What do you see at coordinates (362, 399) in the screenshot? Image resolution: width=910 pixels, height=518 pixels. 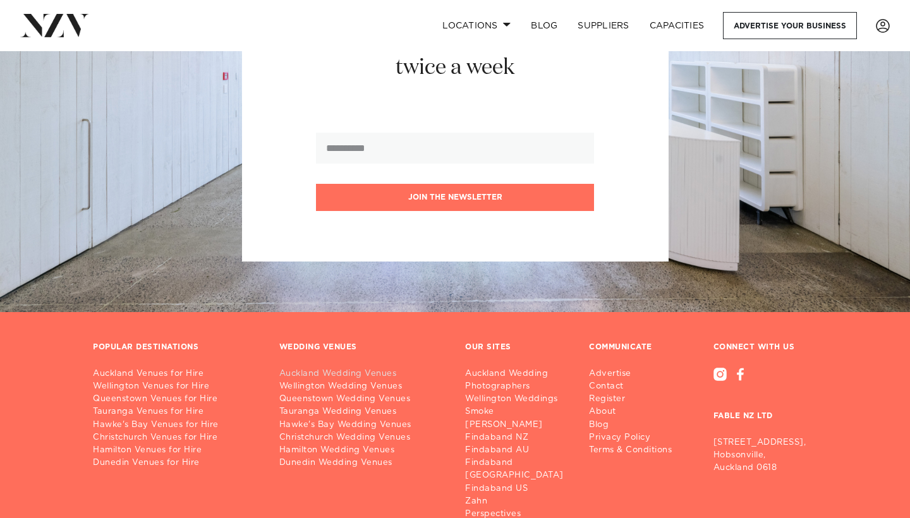 I see `a: Queenstown Wedding Venues` at bounding box center [362, 399].